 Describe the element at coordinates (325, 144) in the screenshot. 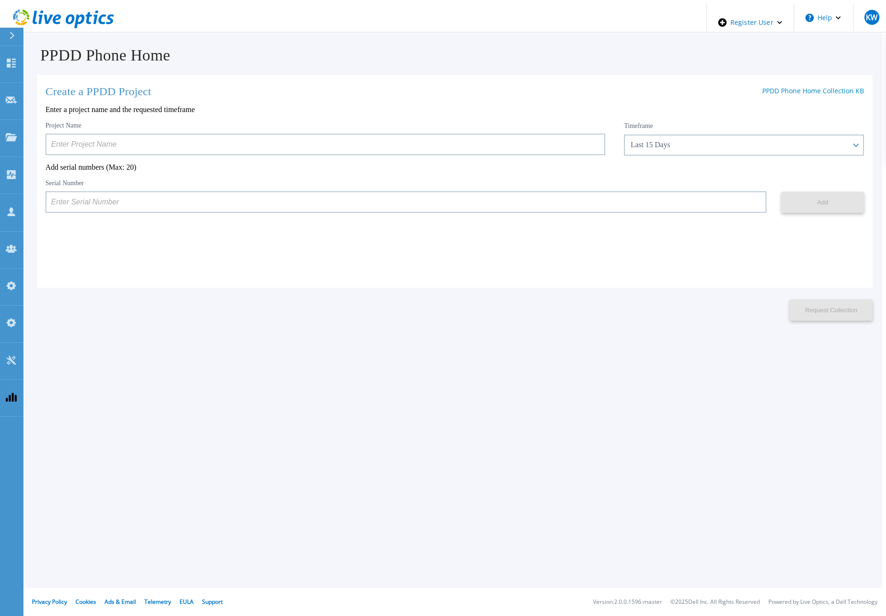

I see `input: Enter Project Name` at that location.